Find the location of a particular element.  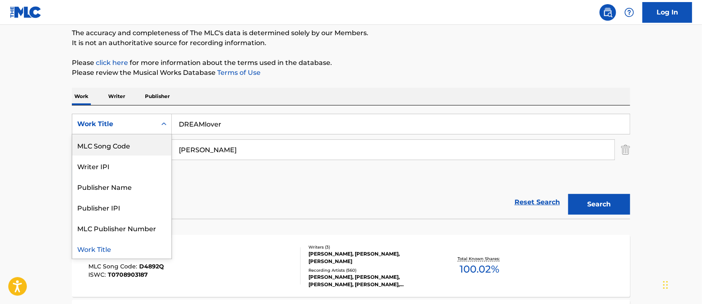

span: T0708903187 is located at coordinates (128, 274).